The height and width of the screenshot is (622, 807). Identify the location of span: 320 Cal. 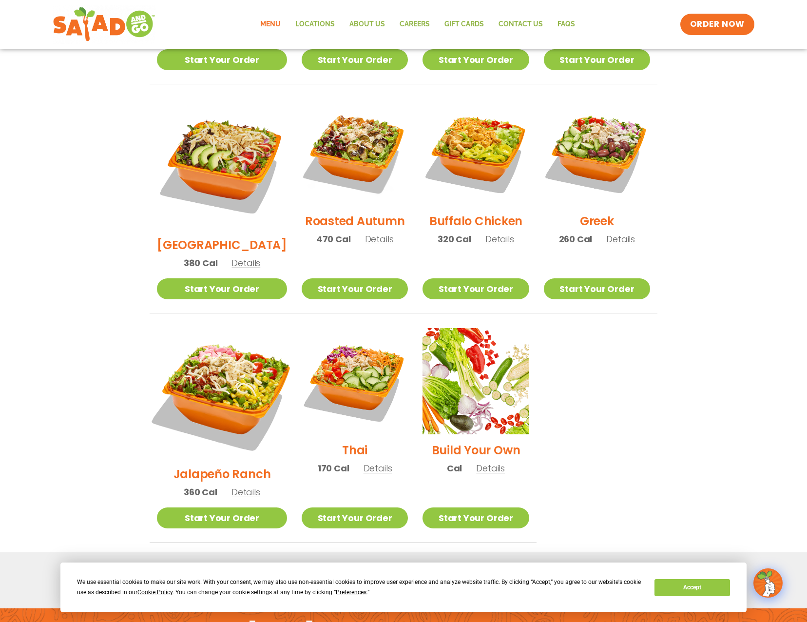
(454, 239).